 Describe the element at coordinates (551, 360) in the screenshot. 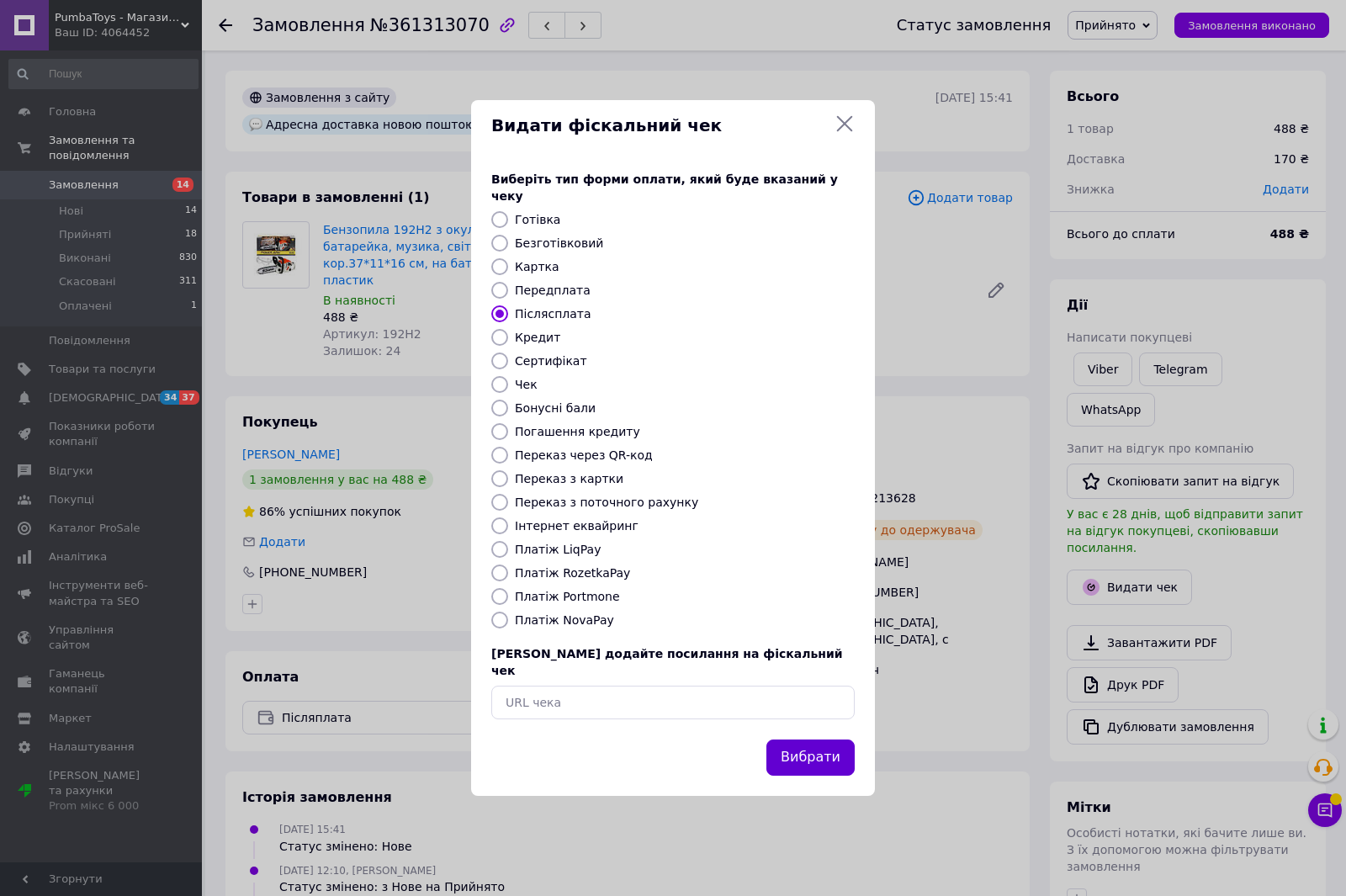

I see `label: Сертифікат` at that location.